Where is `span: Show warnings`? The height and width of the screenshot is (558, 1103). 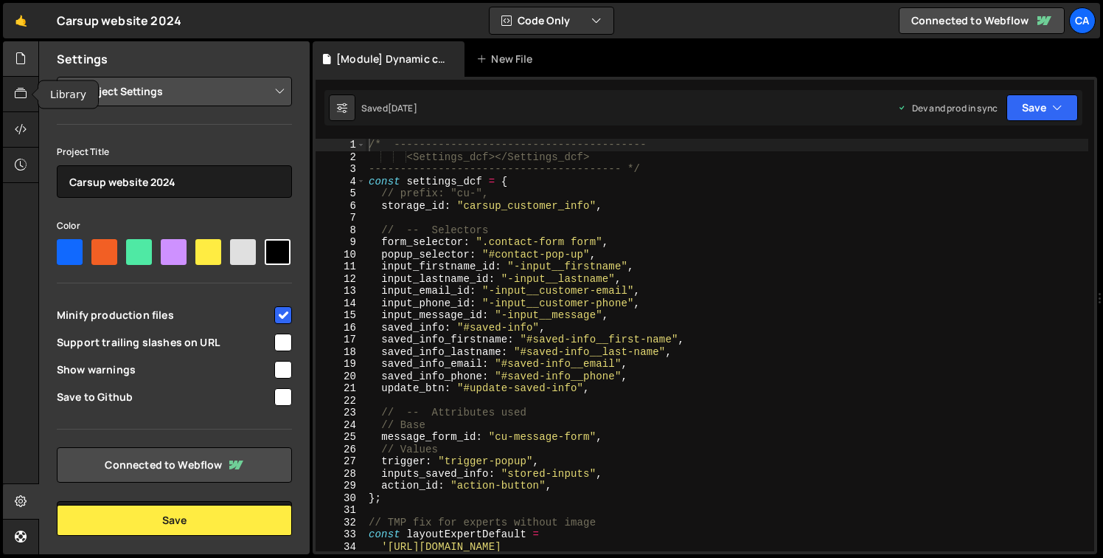 span: Show warnings is located at coordinates (164, 370).